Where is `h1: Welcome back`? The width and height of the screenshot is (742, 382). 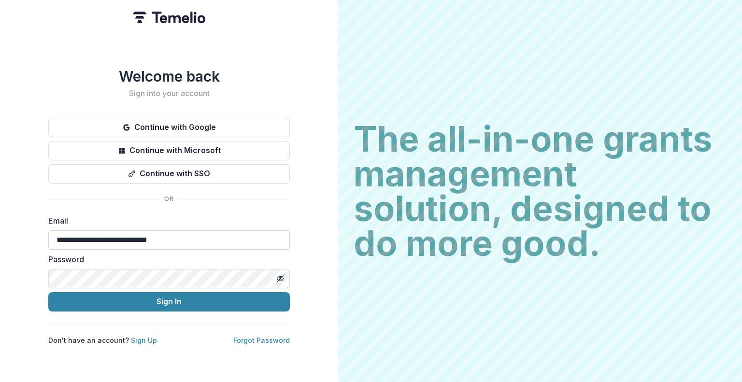
h1: Welcome back is located at coordinates (169, 76).